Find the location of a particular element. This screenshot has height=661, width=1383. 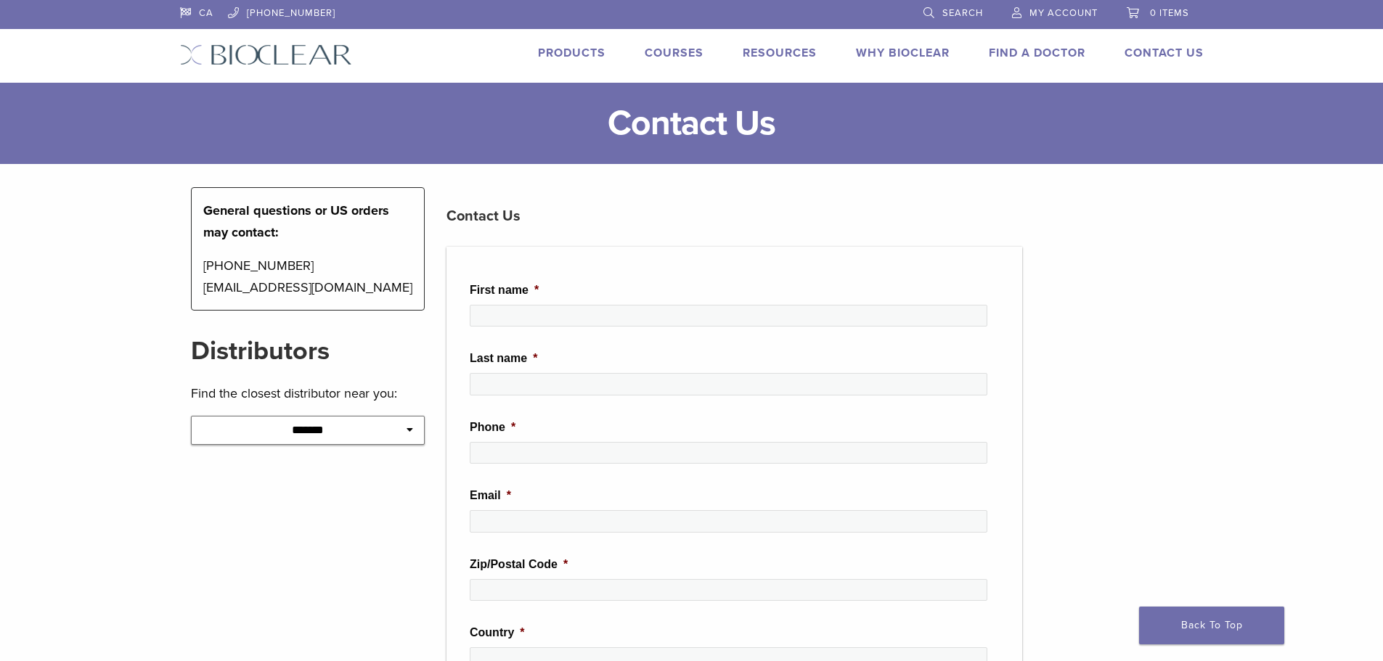

span: My Account is located at coordinates (1063, 13).